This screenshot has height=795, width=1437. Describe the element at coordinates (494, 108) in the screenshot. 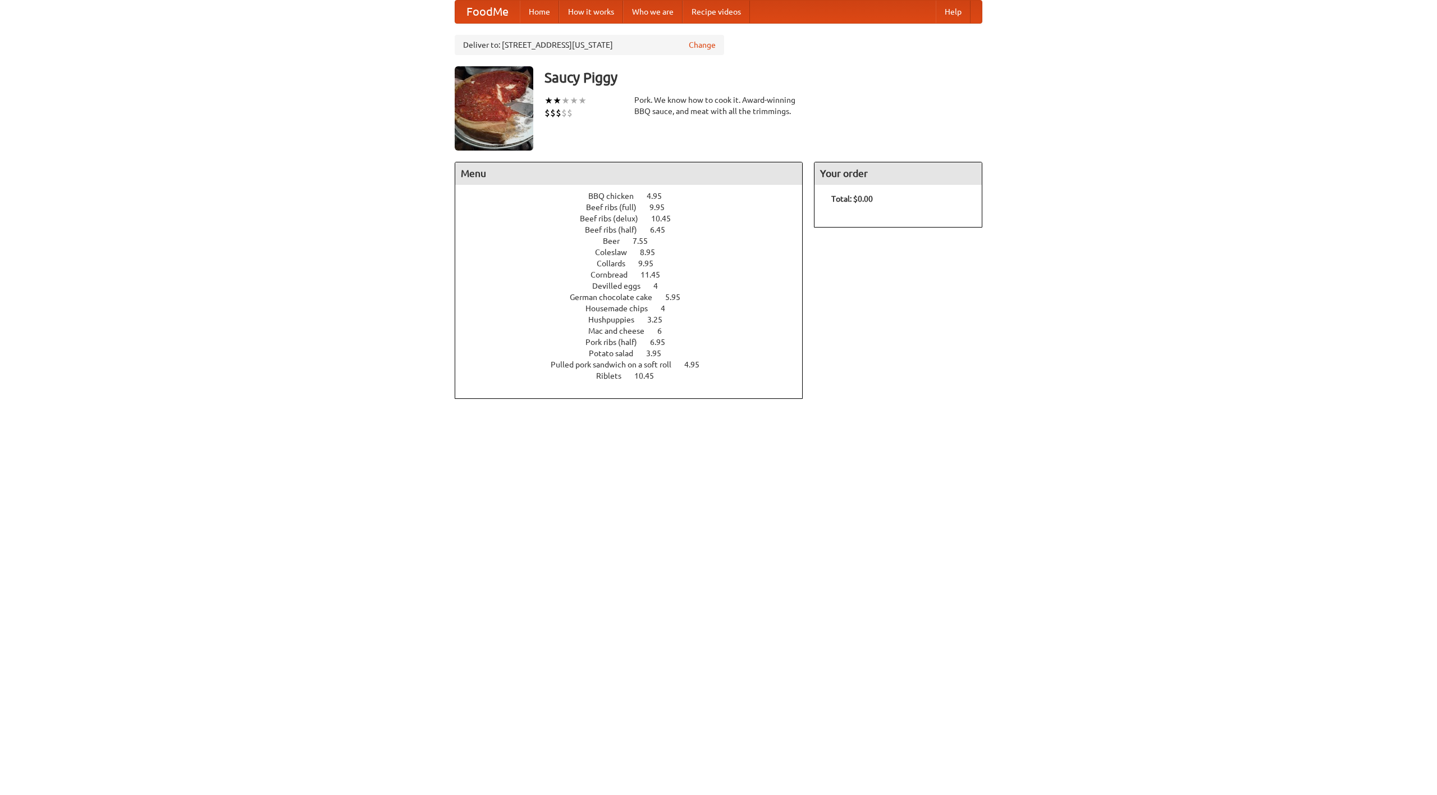

I see `img: angular.jpg` at that location.